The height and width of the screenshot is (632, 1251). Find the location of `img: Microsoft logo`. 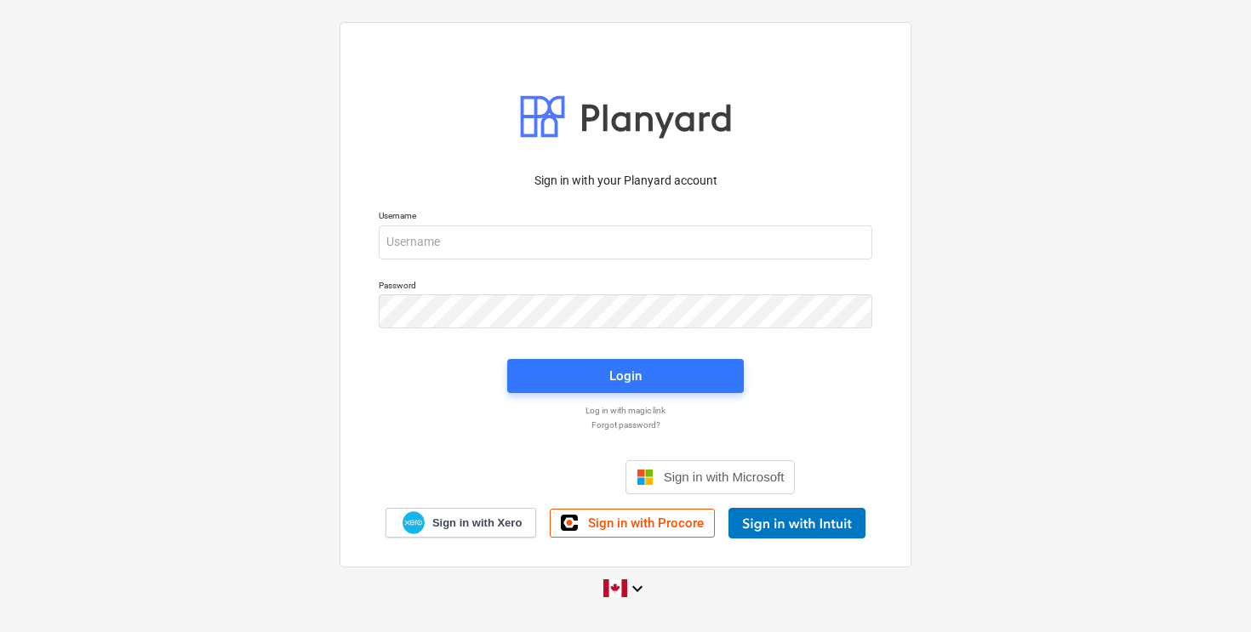

img: Microsoft logo is located at coordinates (645, 477).